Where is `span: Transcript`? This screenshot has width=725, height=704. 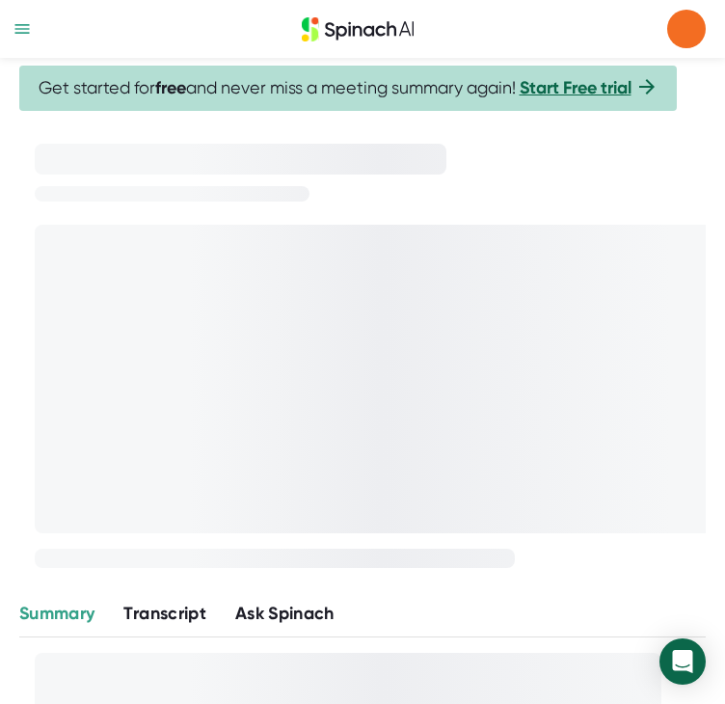
span: Transcript is located at coordinates (165, 613).